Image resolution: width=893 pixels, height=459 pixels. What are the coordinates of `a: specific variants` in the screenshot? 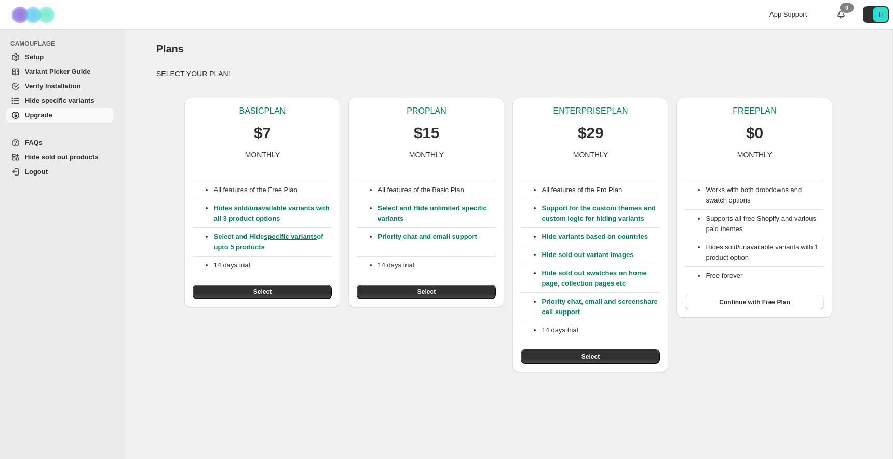 It's located at (290, 236).